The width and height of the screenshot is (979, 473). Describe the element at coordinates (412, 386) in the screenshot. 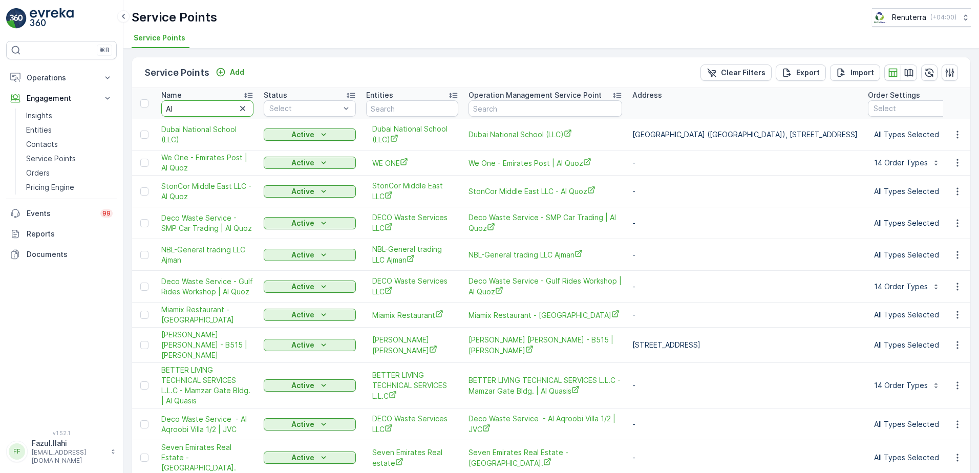

I see `a: BETTER LIVING TECHNICAL SERVICES L.L.C` at that location.